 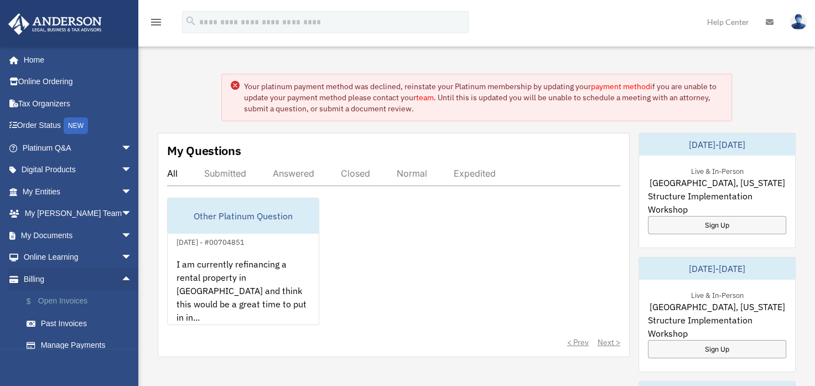 I want to click on a: payment method, so click(x=620, y=86).